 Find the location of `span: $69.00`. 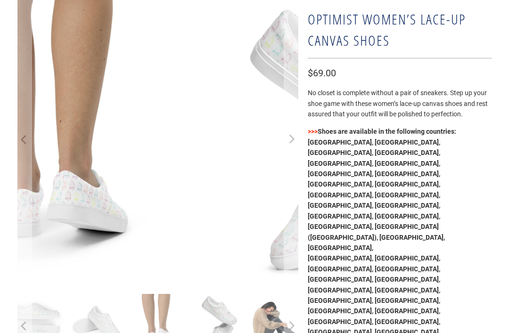

span: $69.00 is located at coordinates (322, 73).